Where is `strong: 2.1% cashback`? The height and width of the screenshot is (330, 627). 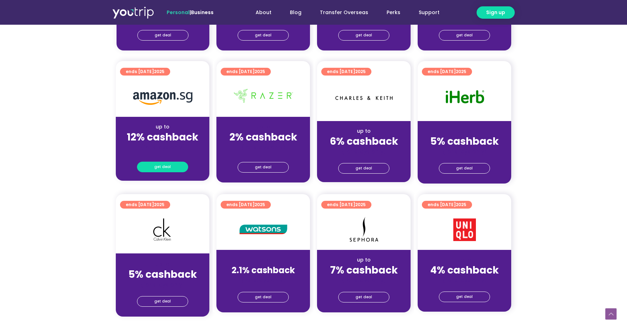
strong: 2.1% cashback is located at coordinates (263, 270).